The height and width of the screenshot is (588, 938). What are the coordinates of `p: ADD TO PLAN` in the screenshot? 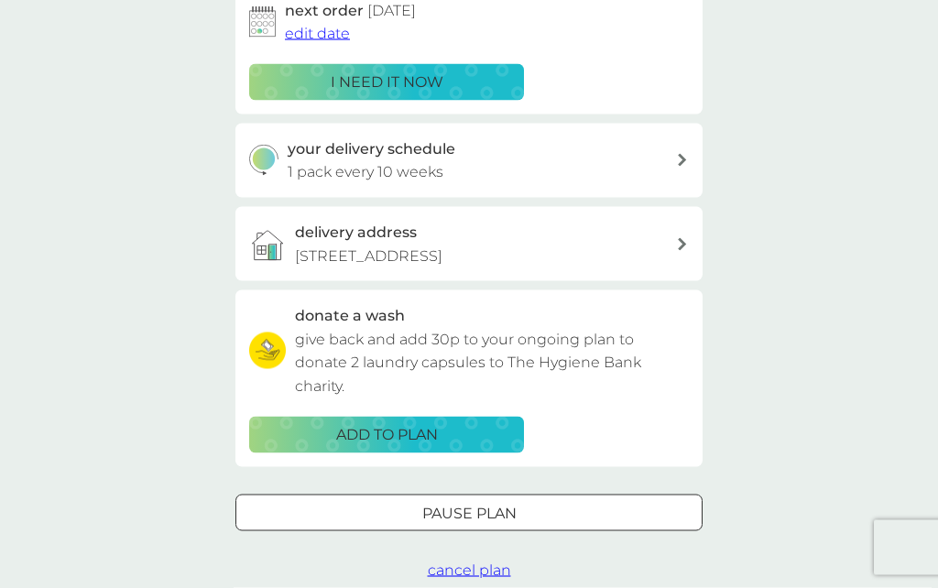 It's located at (387, 435).